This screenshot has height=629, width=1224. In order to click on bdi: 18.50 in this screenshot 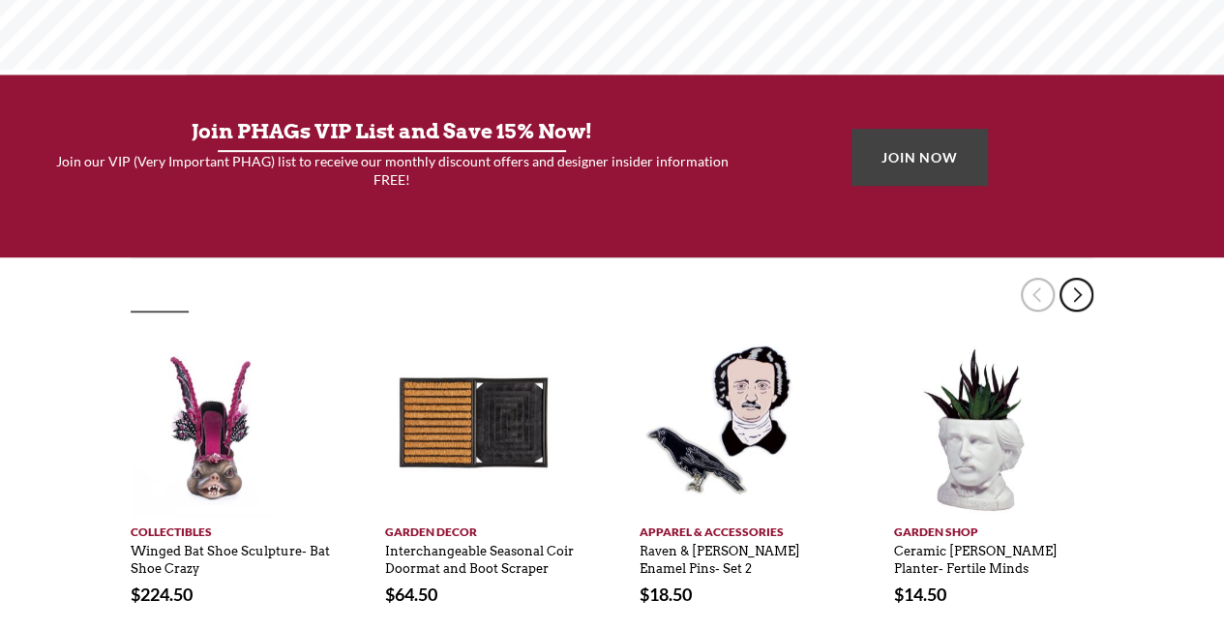, I will do `click(666, 594)`.